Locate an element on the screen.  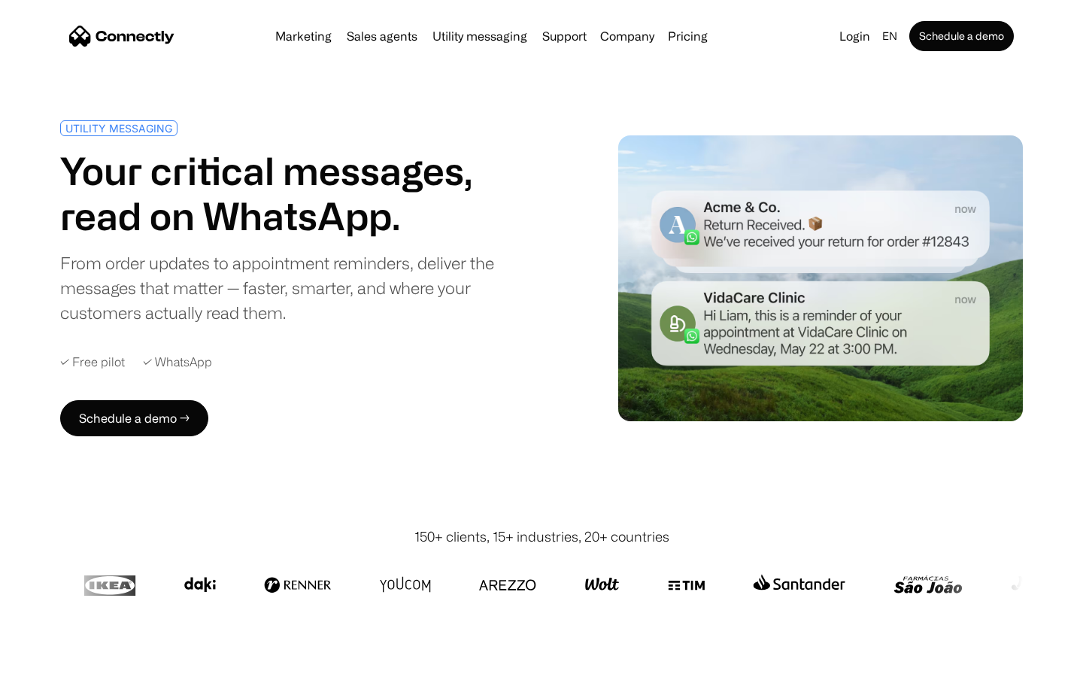
a: Sales agents is located at coordinates (382, 36).